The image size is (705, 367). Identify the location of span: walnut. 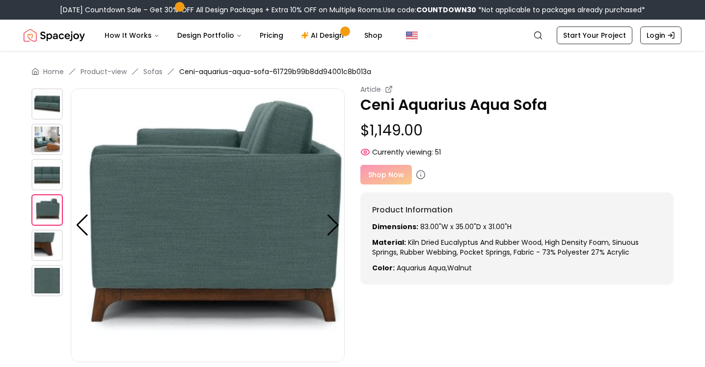
(459, 268).